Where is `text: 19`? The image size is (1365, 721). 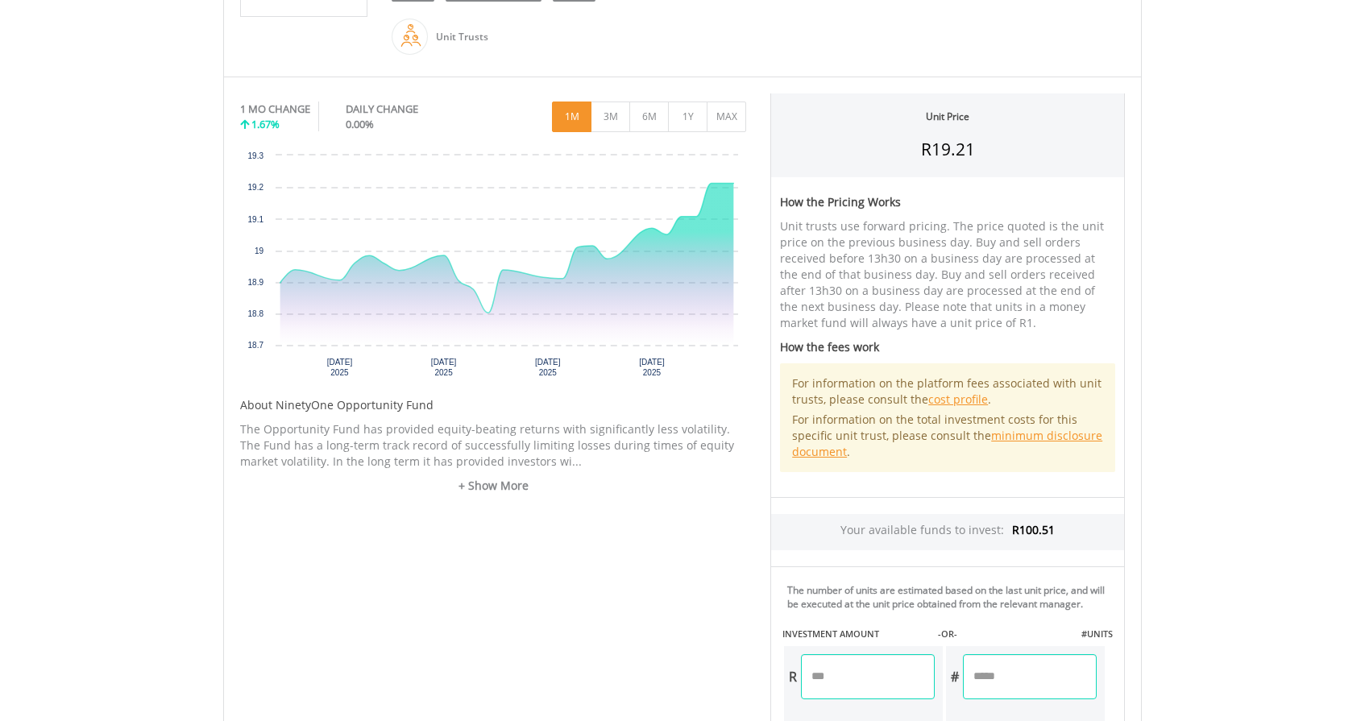 text: 19 is located at coordinates (259, 251).